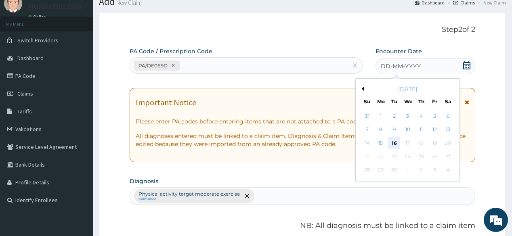  What do you see at coordinates (394, 170) in the screenshot?
I see `div: Not available Tuesday, September 30th, 2025` at bounding box center [394, 170].